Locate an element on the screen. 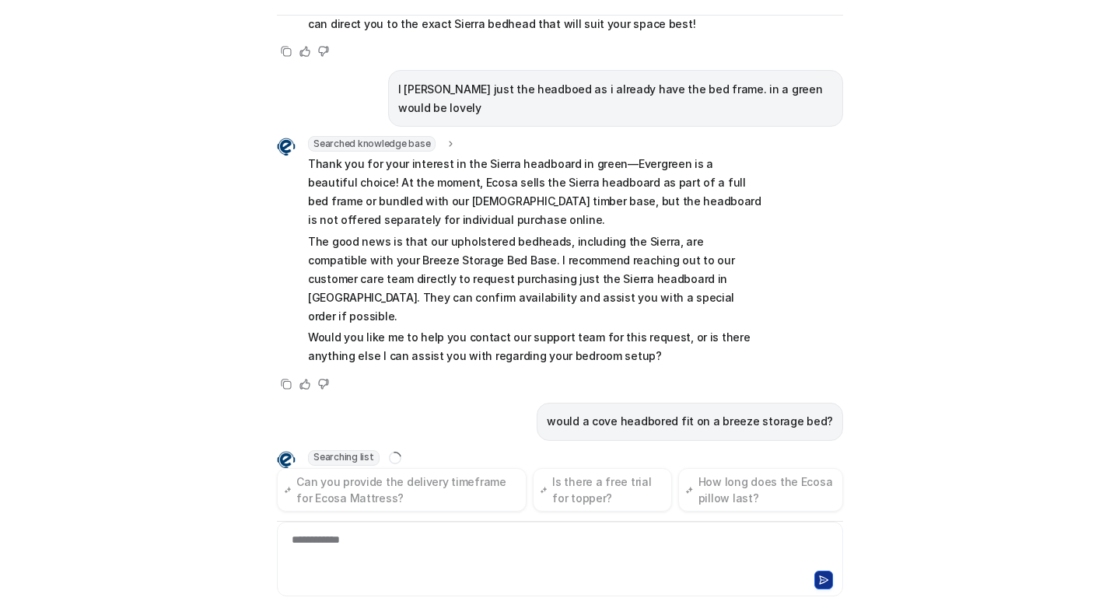 The width and height of the screenshot is (1120, 615). p: The good news is that our upholstered bedheads, including the Sierra, are compatible with your Br... is located at coordinates (535, 279).